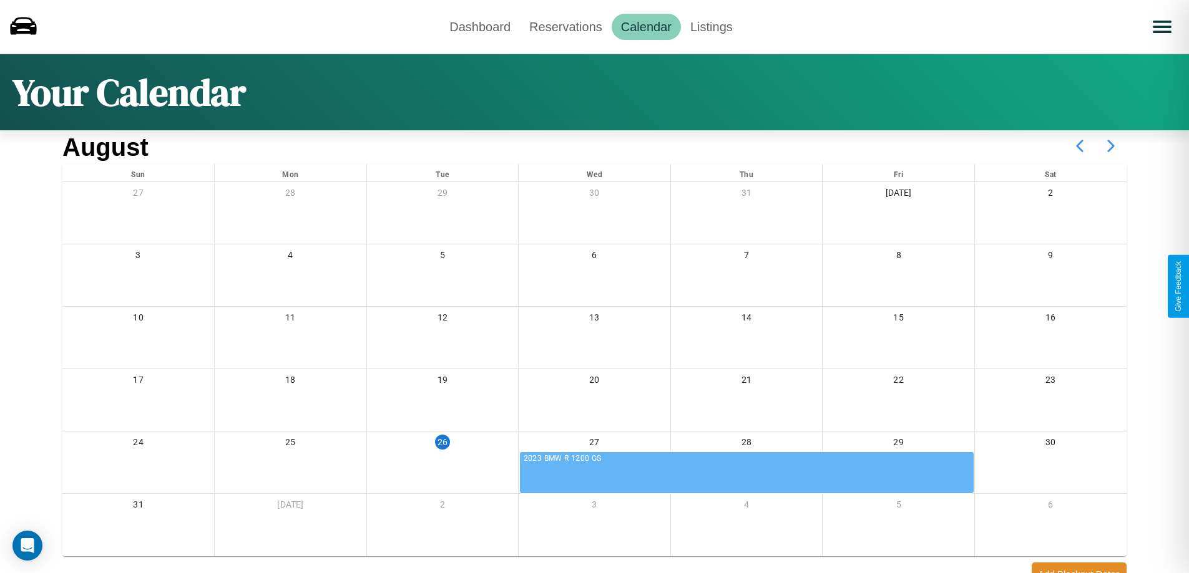  What do you see at coordinates (442, 382) in the screenshot?
I see `div: 19` at bounding box center [442, 382].